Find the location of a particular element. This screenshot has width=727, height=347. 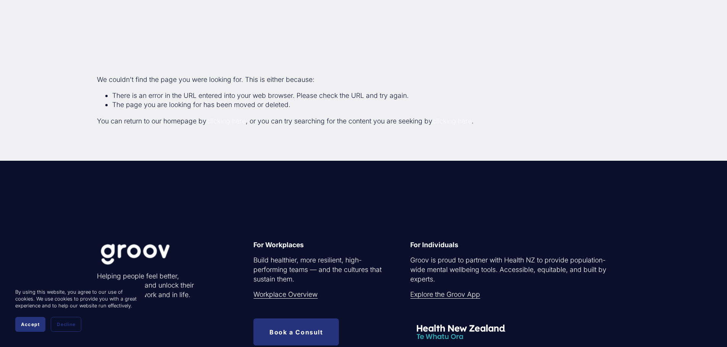

a: Book a Consult is located at coordinates (296, 332).